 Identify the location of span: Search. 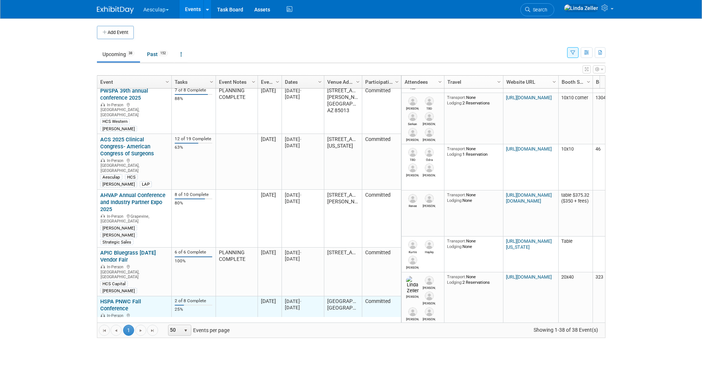
(539, 10).